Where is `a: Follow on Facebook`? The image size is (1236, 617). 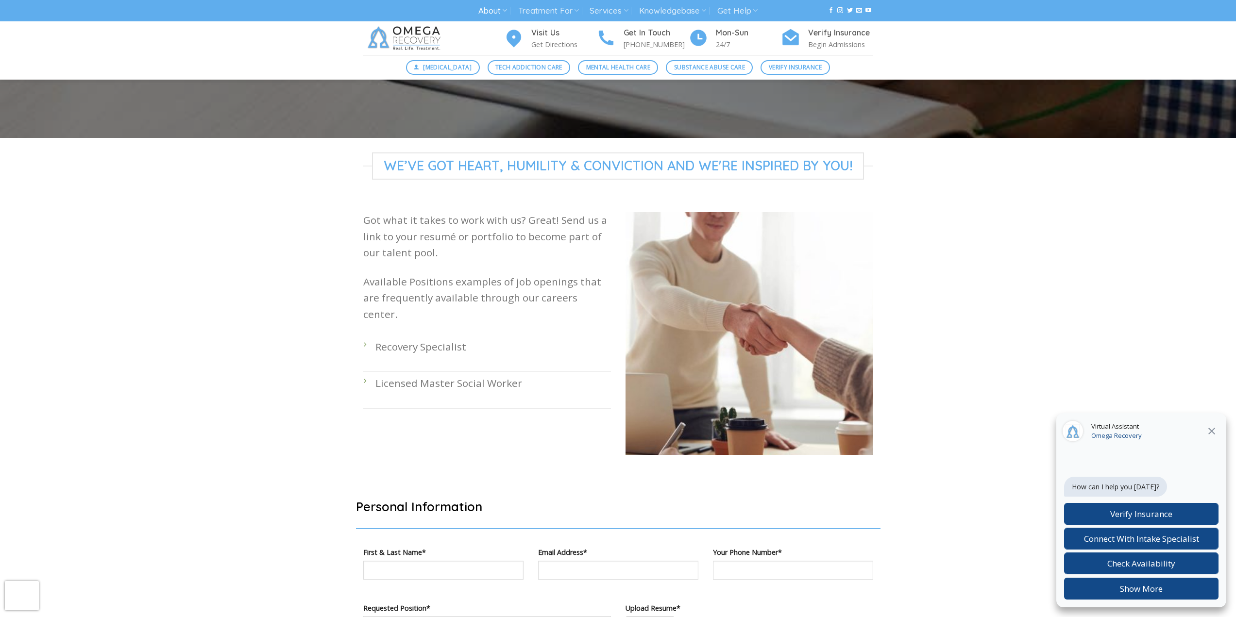
a: Follow on Facebook is located at coordinates (831, 11).